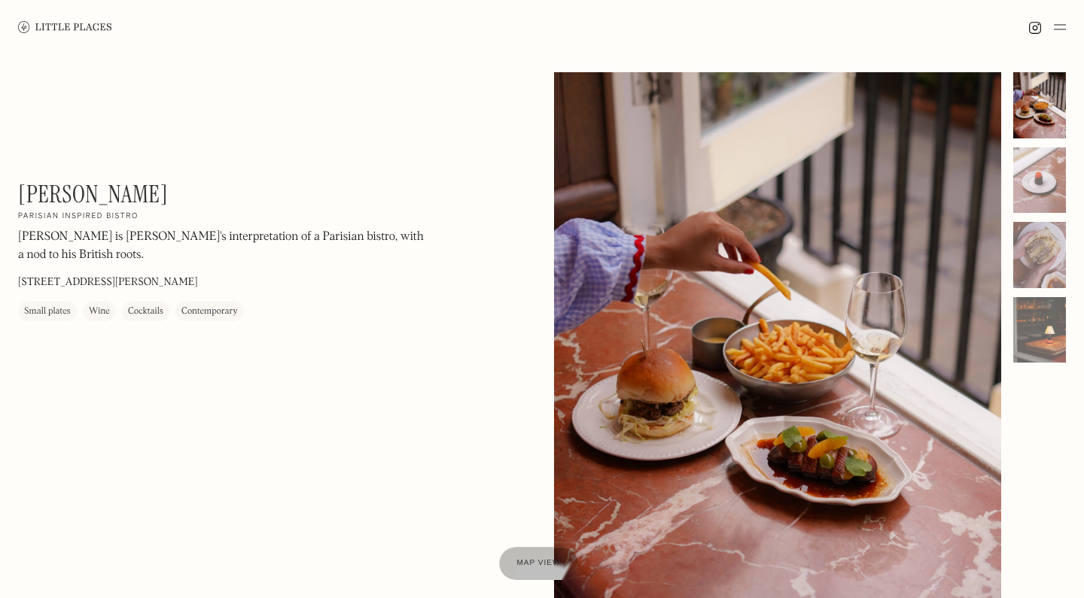 The height and width of the screenshot is (598, 1084). What do you see at coordinates (47, 312) in the screenshot?
I see `div: Small plates` at bounding box center [47, 312].